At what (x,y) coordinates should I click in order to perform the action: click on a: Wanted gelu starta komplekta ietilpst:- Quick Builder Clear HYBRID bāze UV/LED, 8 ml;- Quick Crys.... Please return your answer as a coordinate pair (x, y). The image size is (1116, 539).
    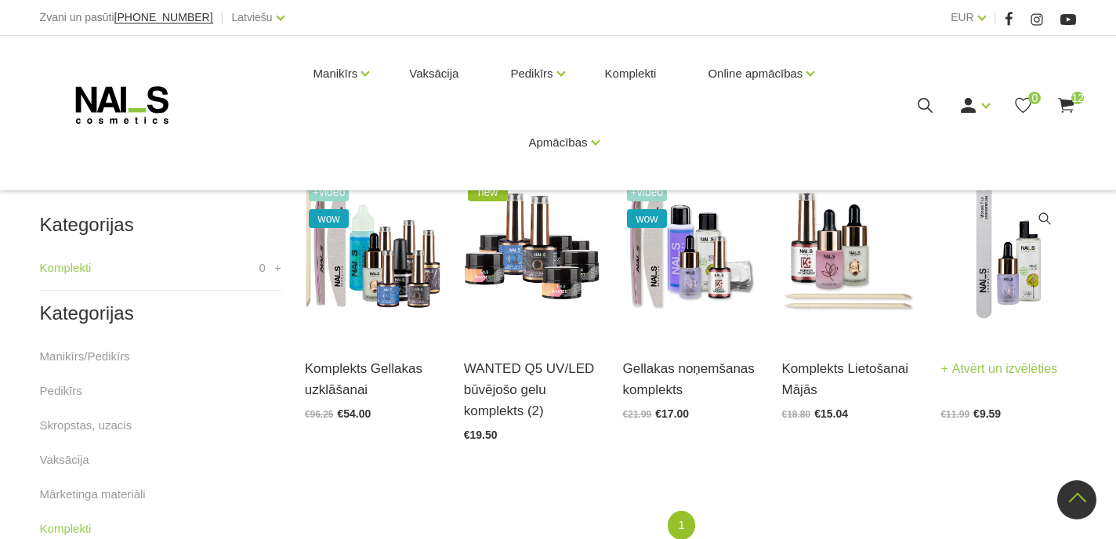
    Looking at the image, I should click on (532, 245).